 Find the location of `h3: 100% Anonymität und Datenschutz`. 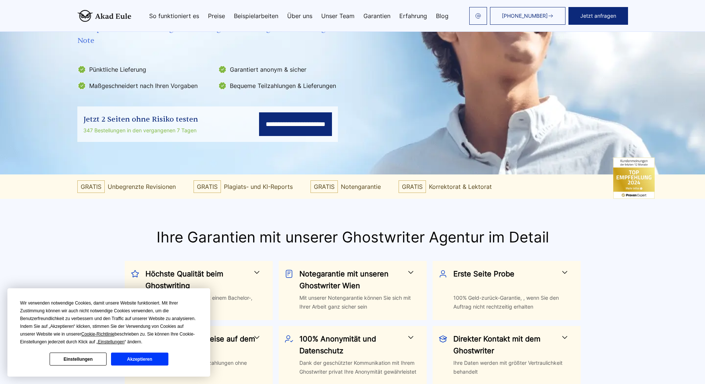

h3: 100% Anonymität und Datenschutz is located at coordinates (355, 345).